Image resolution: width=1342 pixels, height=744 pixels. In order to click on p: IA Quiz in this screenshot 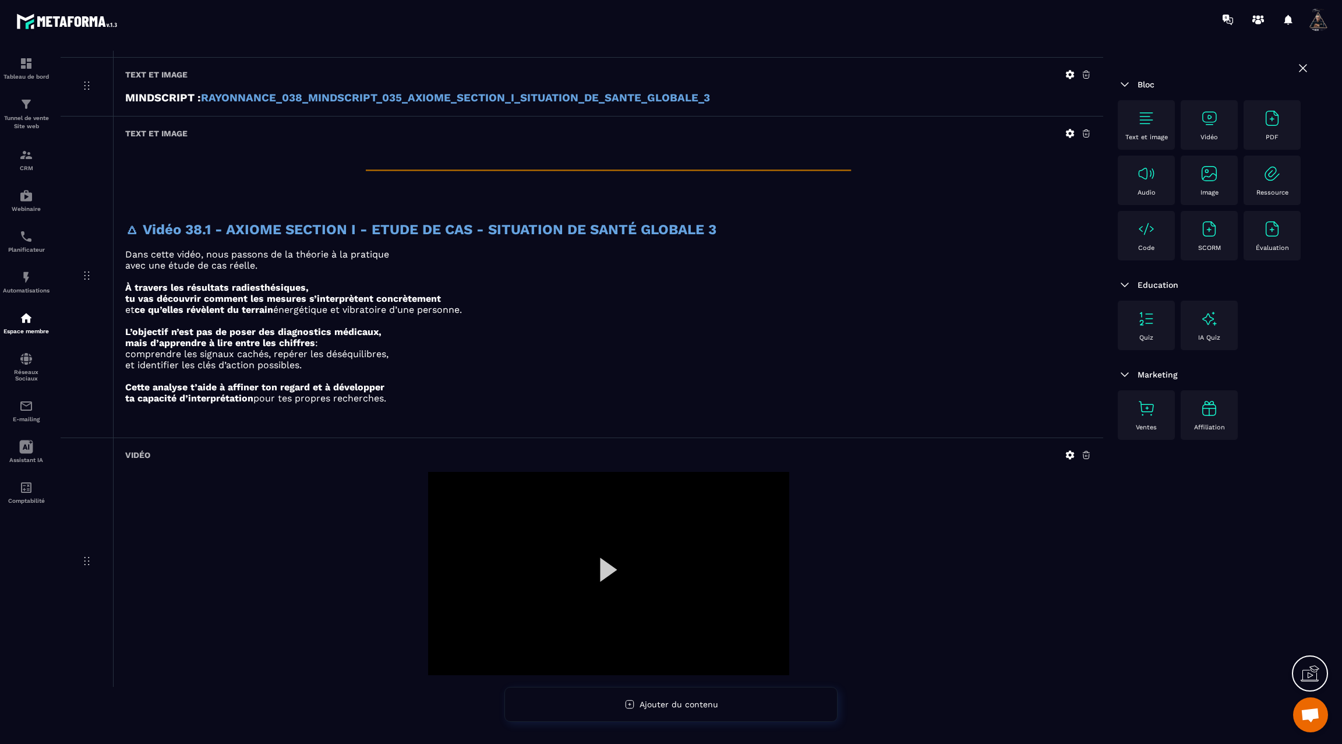, I will do `click(1209, 337)`.